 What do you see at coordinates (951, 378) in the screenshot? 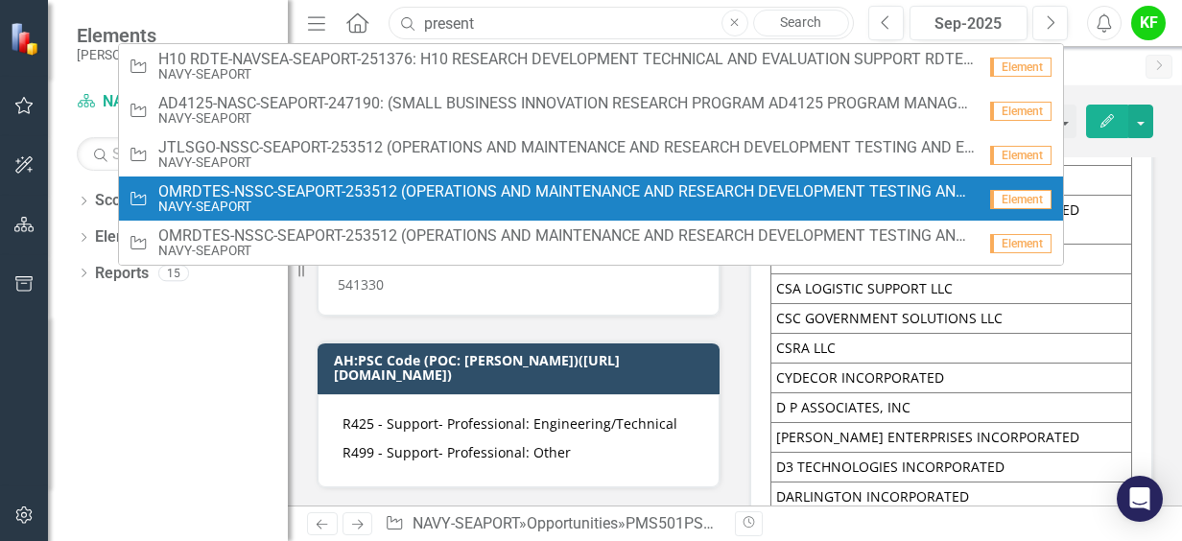
I see `td: CYDECOR INCORPORATED` at bounding box center [951, 378].